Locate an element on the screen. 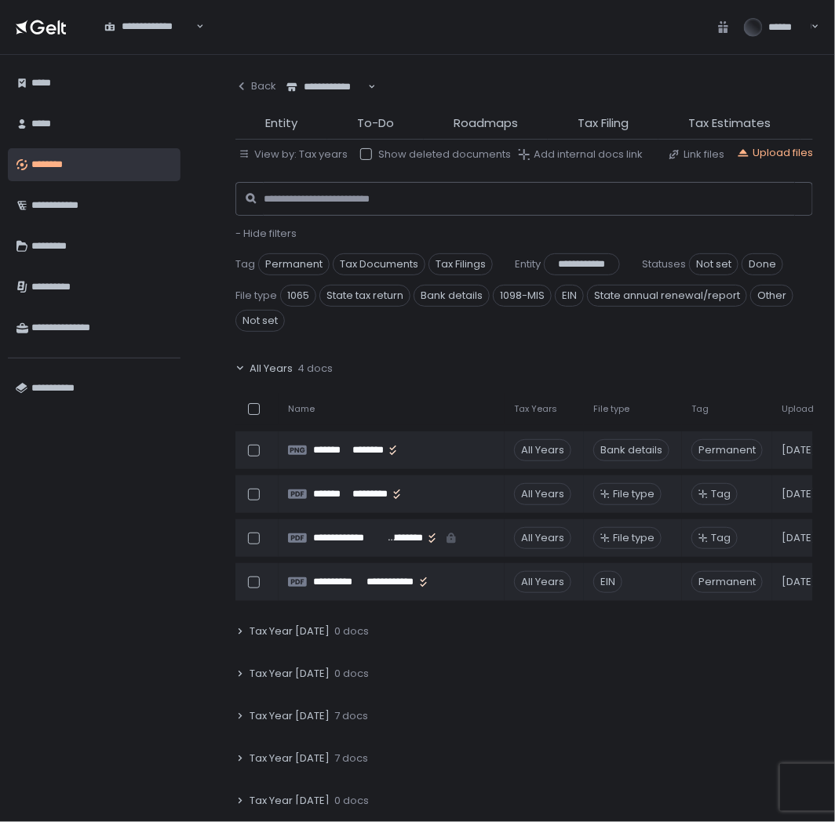  button: Upload files is located at coordinates (775, 153).